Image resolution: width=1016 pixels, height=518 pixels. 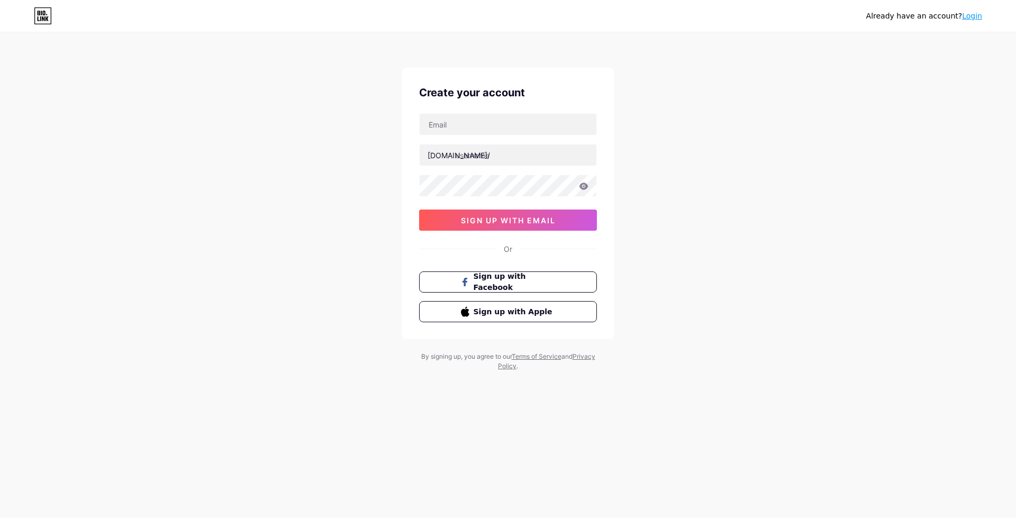 I want to click on div: Create your account, so click(x=508, y=93).